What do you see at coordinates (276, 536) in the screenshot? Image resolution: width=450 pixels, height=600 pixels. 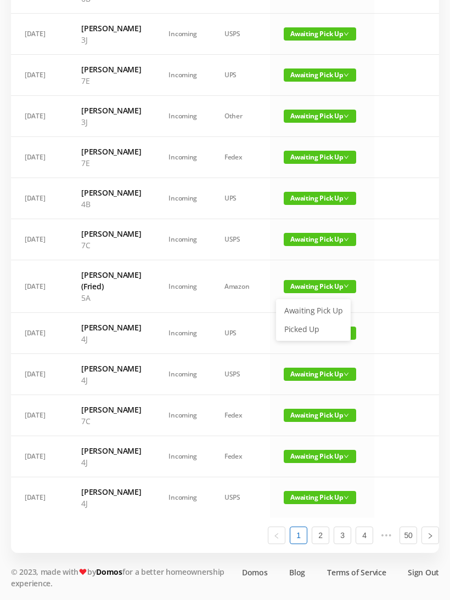 I see `li: Previous Page` at bounding box center [276, 536].